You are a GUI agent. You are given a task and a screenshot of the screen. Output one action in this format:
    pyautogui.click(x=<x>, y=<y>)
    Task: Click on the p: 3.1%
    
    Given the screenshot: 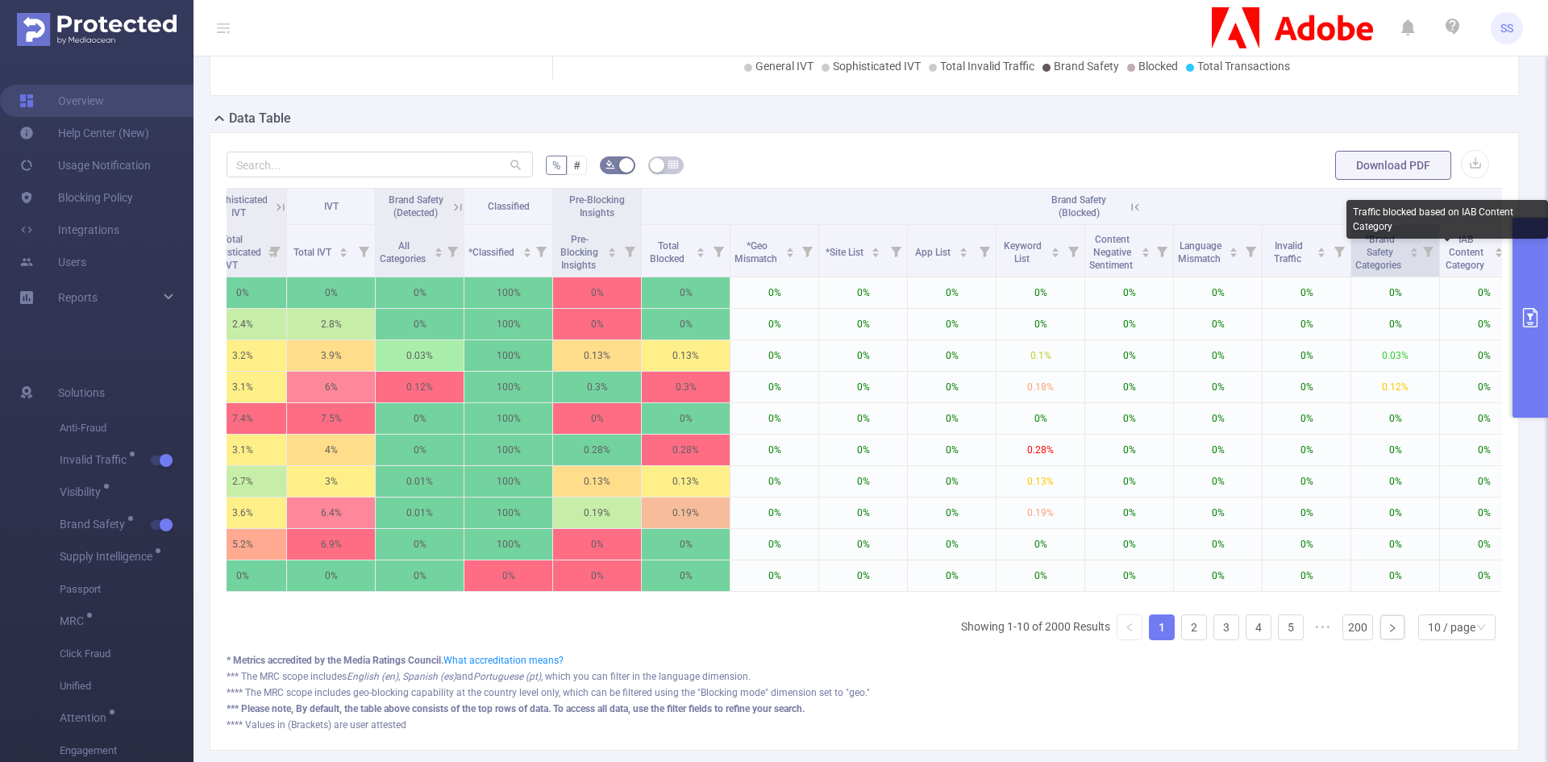 What is the action you would take?
    pyautogui.click(x=242, y=450)
    